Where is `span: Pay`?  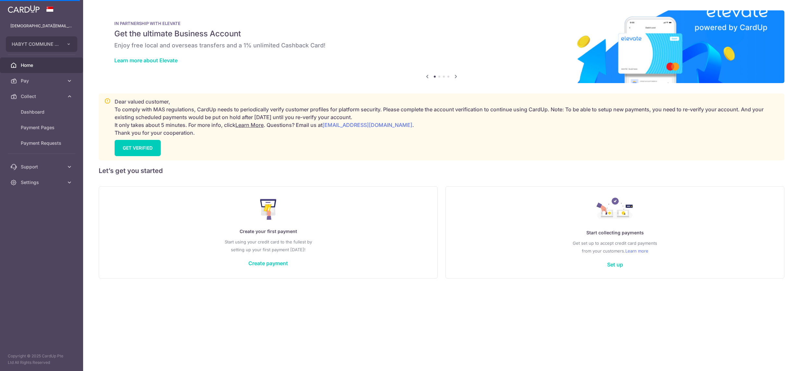 span: Pay is located at coordinates (42, 81).